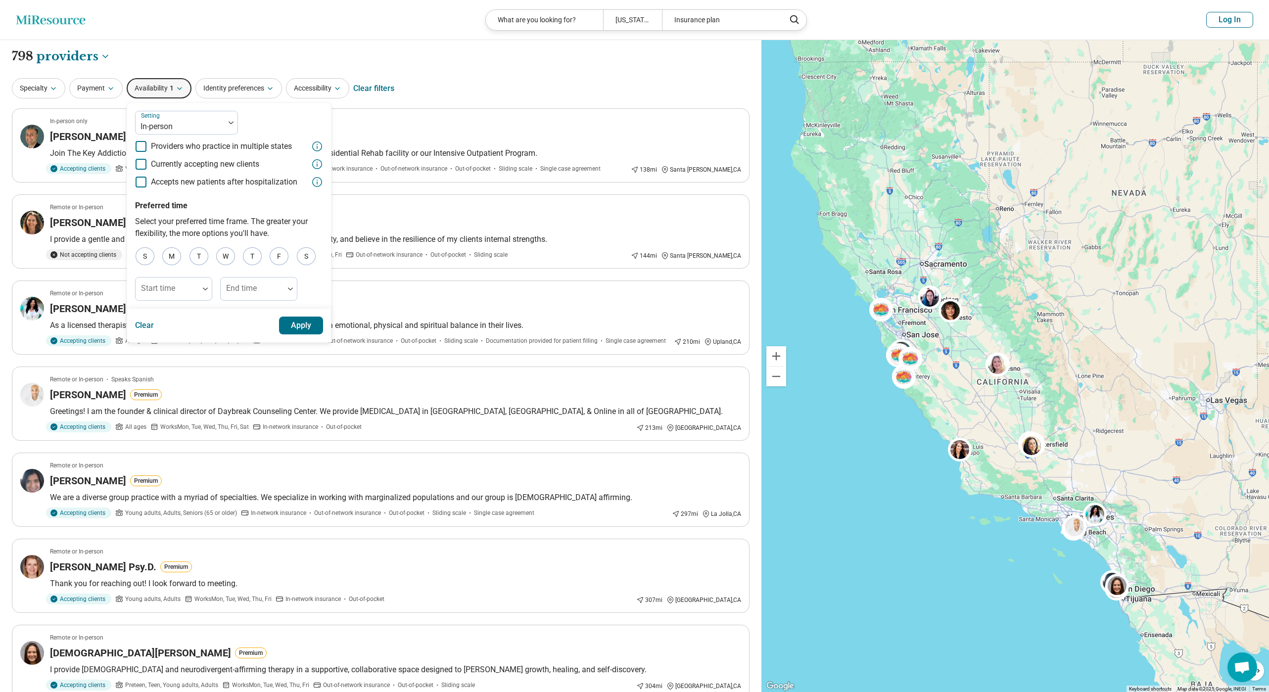 This screenshot has width=1269, height=692. I want to click on span: Young adults, Adults, so click(153, 599).